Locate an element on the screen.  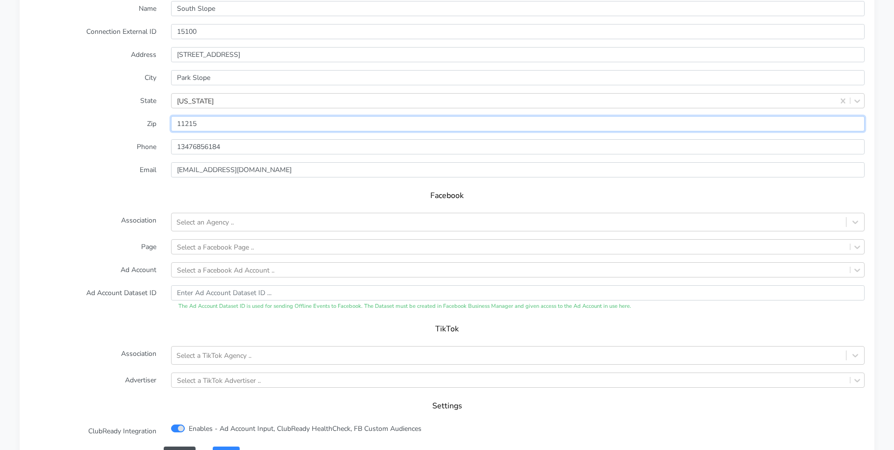
input: Enter phone ... is located at coordinates (517, 146).